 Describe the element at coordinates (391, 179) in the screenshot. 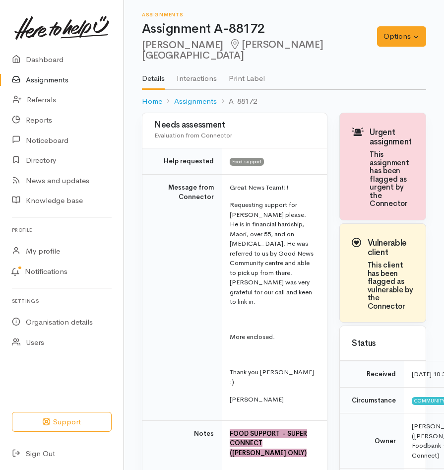

I see `h4: This assignment has been flagged as urgent by the Connector` at that location.